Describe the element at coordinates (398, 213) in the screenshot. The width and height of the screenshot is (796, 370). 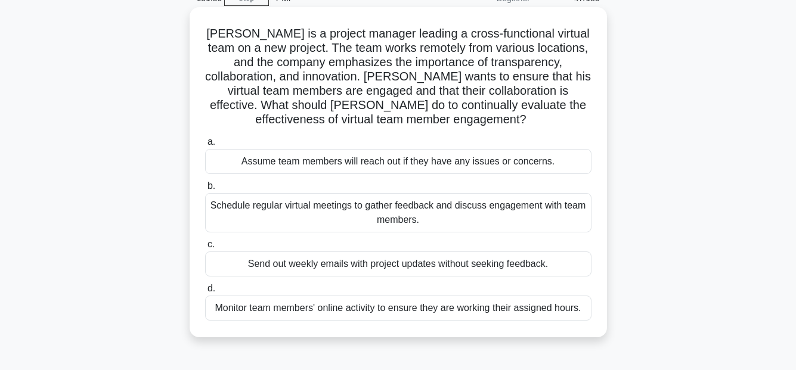
I see `div: Schedule regular virtual meetings to gather feedback and discuss engagement with team members.` at that location.